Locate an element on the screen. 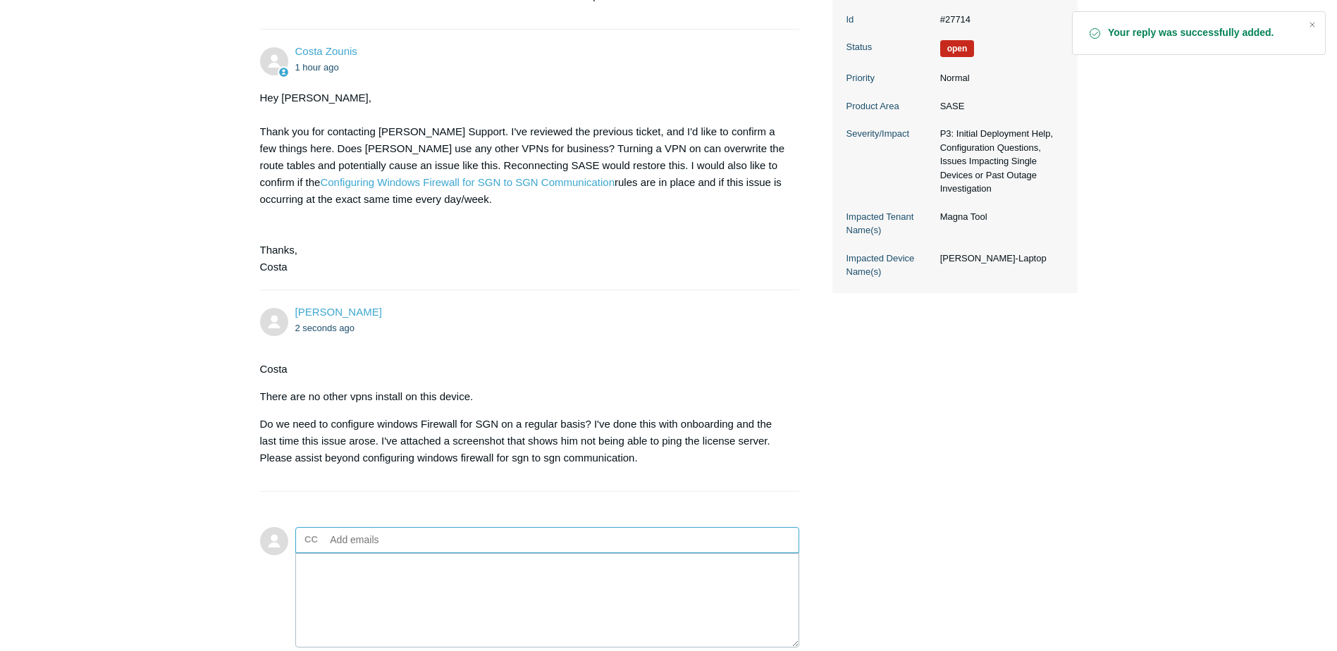 The height and width of the screenshot is (651, 1337). p: Do we need to configure windows Firewall for SGN on a regular basis? I've done this with onboardi... is located at coordinates (523, 441).